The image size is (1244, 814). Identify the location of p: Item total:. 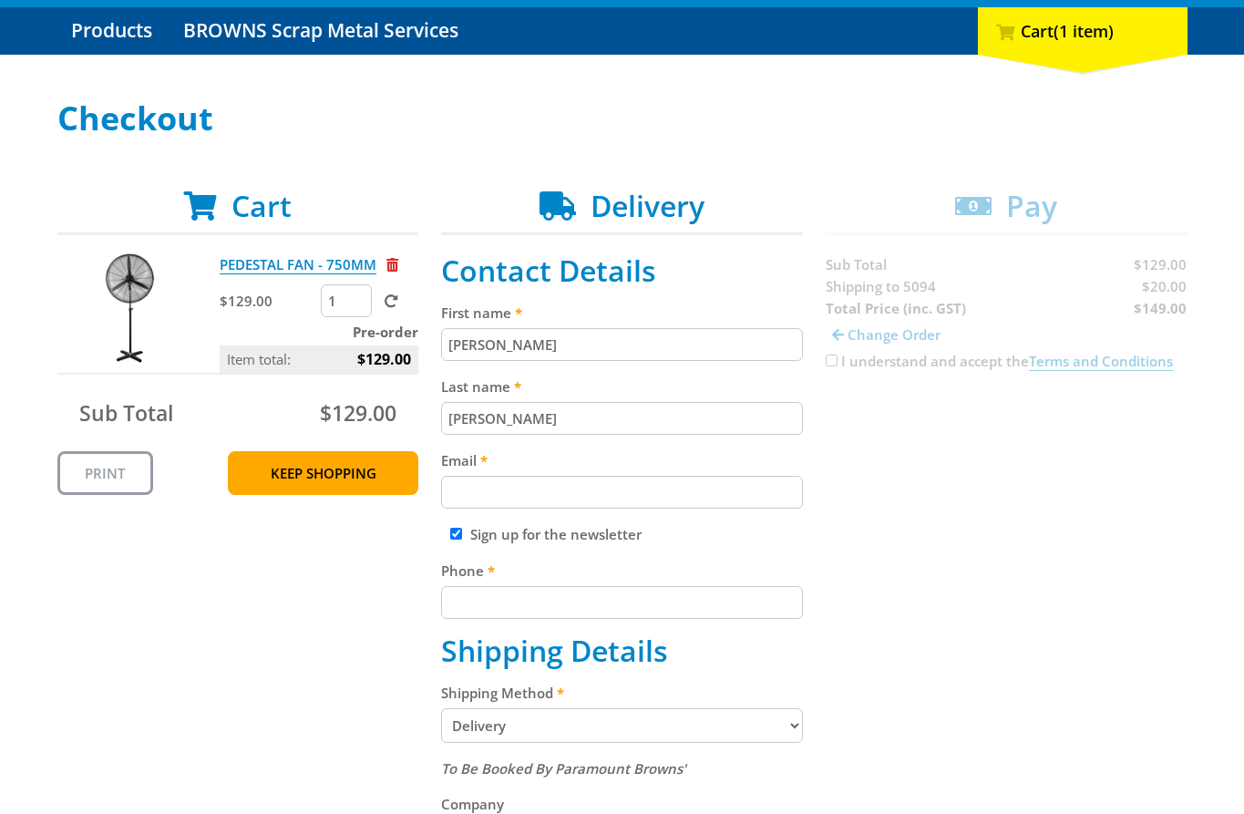
(319, 359).